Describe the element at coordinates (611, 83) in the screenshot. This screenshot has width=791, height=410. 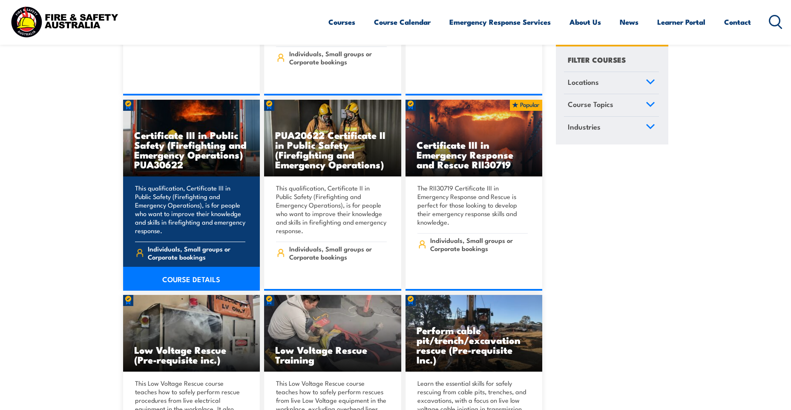
I see `a: Locations` at that location.